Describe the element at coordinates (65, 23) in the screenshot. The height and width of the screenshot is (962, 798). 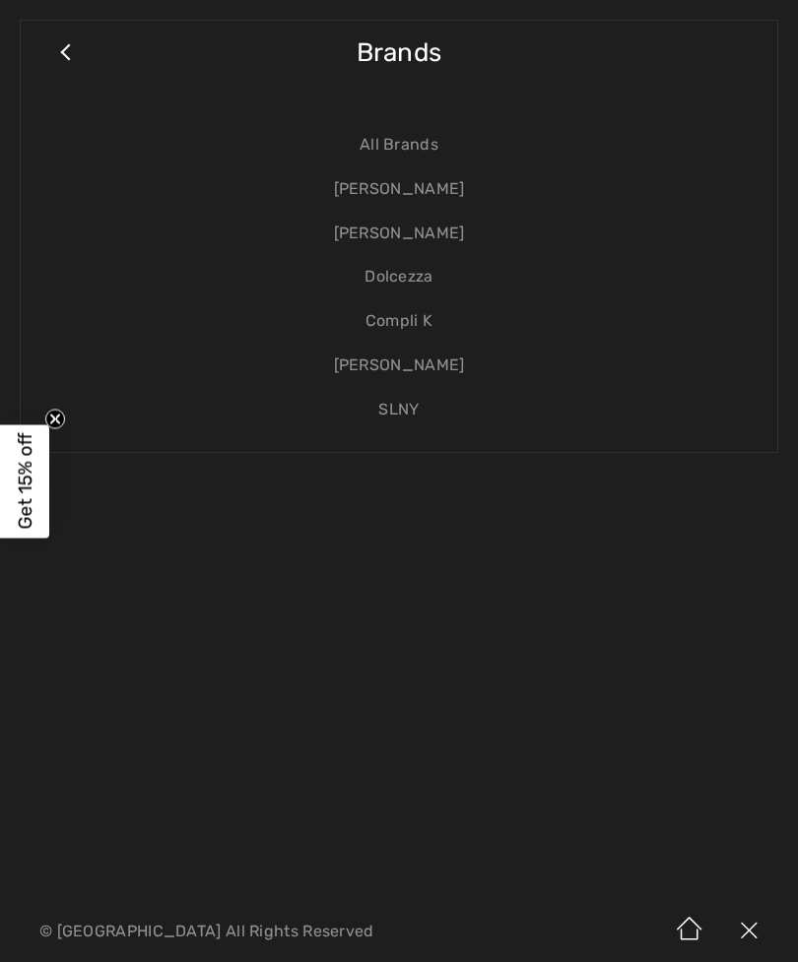
I see `span: Help` at that location.